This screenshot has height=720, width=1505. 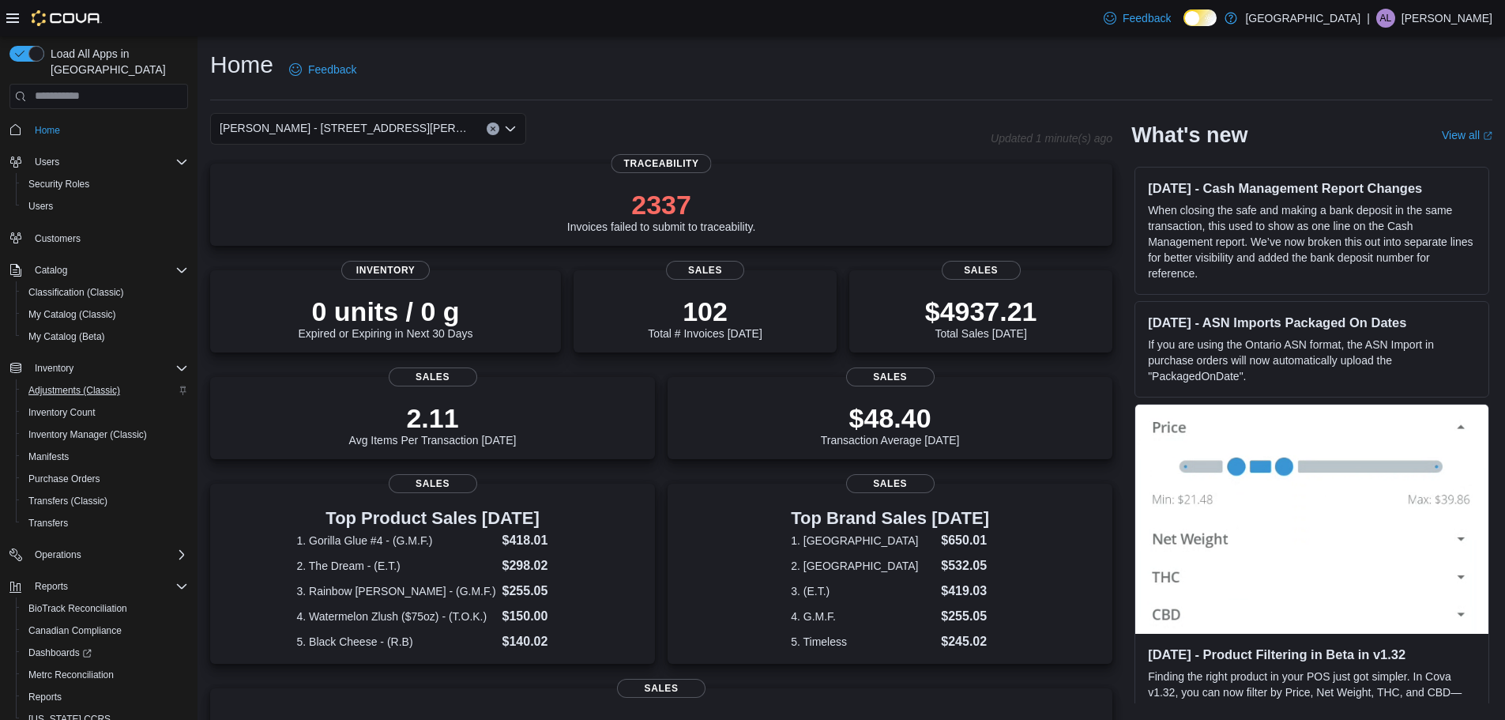 What do you see at coordinates (48, 457) in the screenshot?
I see `a: Manifests` at bounding box center [48, 457].